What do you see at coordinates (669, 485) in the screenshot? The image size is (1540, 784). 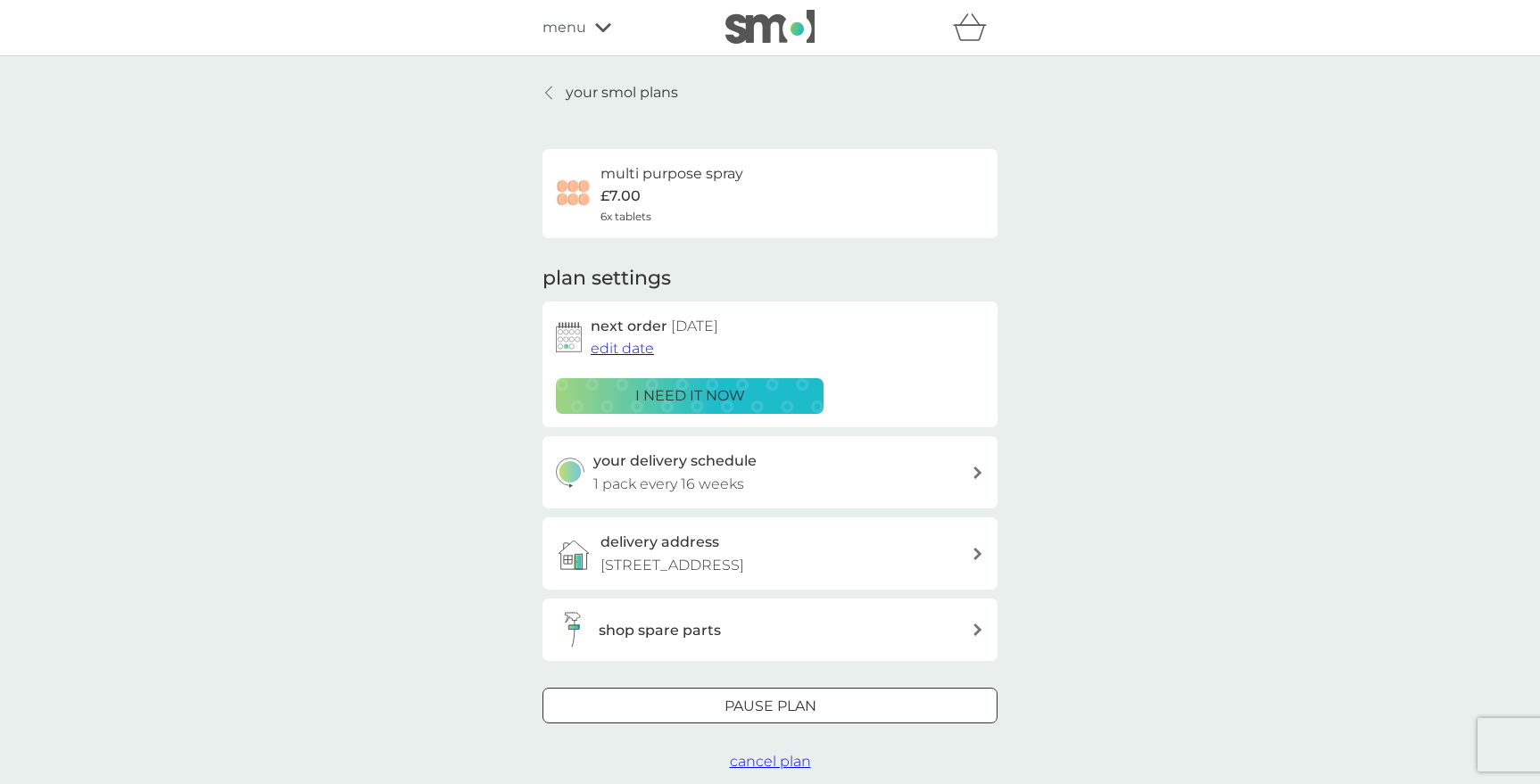 I see `p: 1 pack every 16 weeks` at bounding box center [669, 485].